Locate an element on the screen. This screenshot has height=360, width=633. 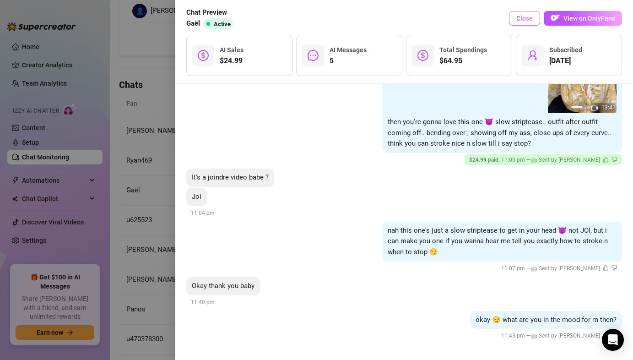
span: $64.95 is located at coordinates (463, 61).